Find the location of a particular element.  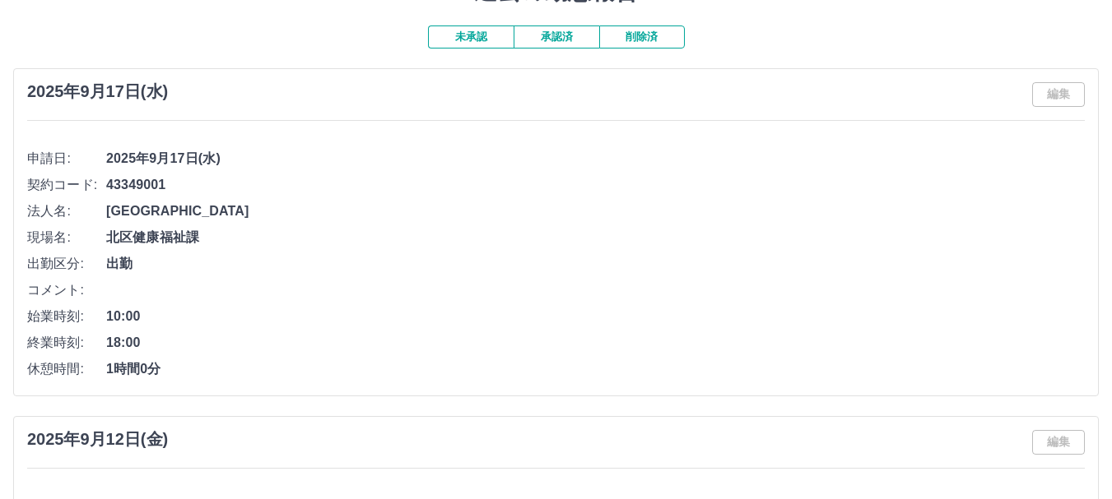

span: 契約コード: is located at coordinates (67, 185).